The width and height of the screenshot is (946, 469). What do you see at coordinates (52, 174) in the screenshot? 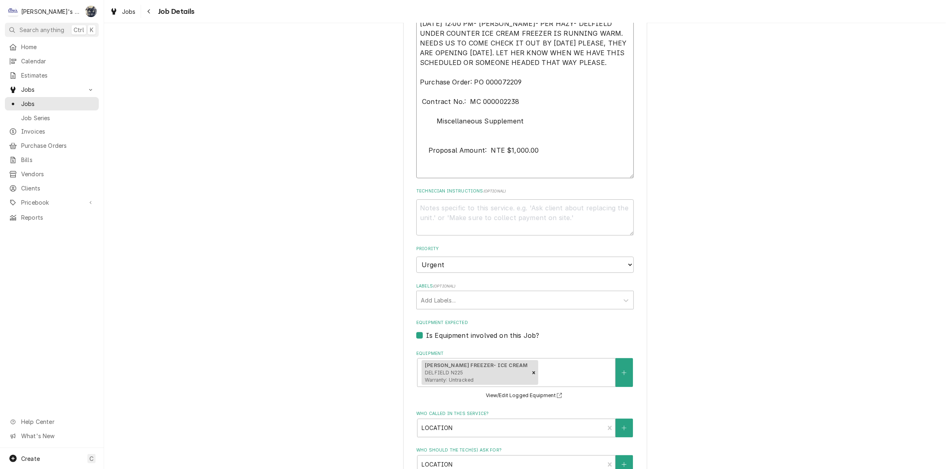
I see `a: Vendors` at bounding box center [52, 174].